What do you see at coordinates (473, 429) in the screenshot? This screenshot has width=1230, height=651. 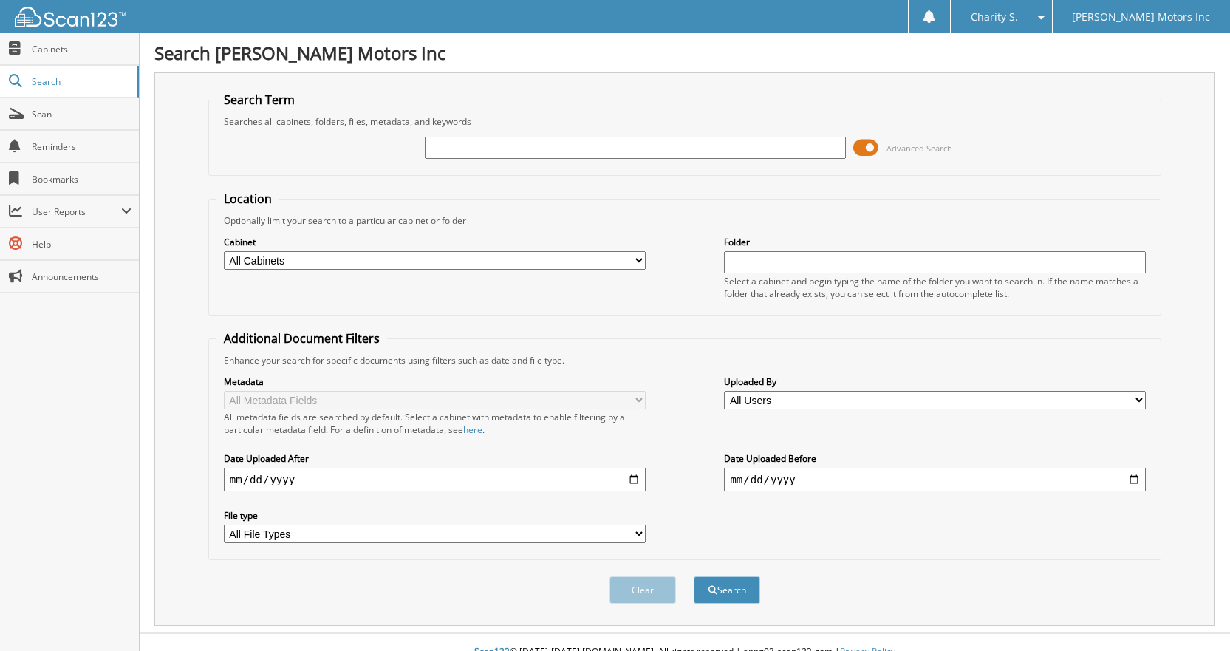 I see `a: here` at bounding box center [473, 429].